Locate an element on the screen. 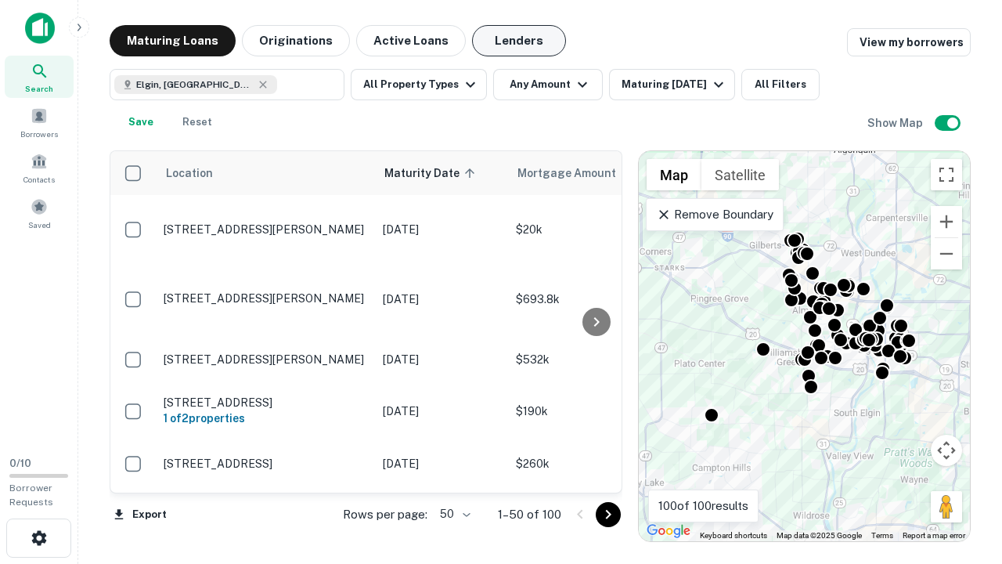 The height and width of the screenshot is (564, 1002). a: Report a map error is located at coordinates (934, 535).